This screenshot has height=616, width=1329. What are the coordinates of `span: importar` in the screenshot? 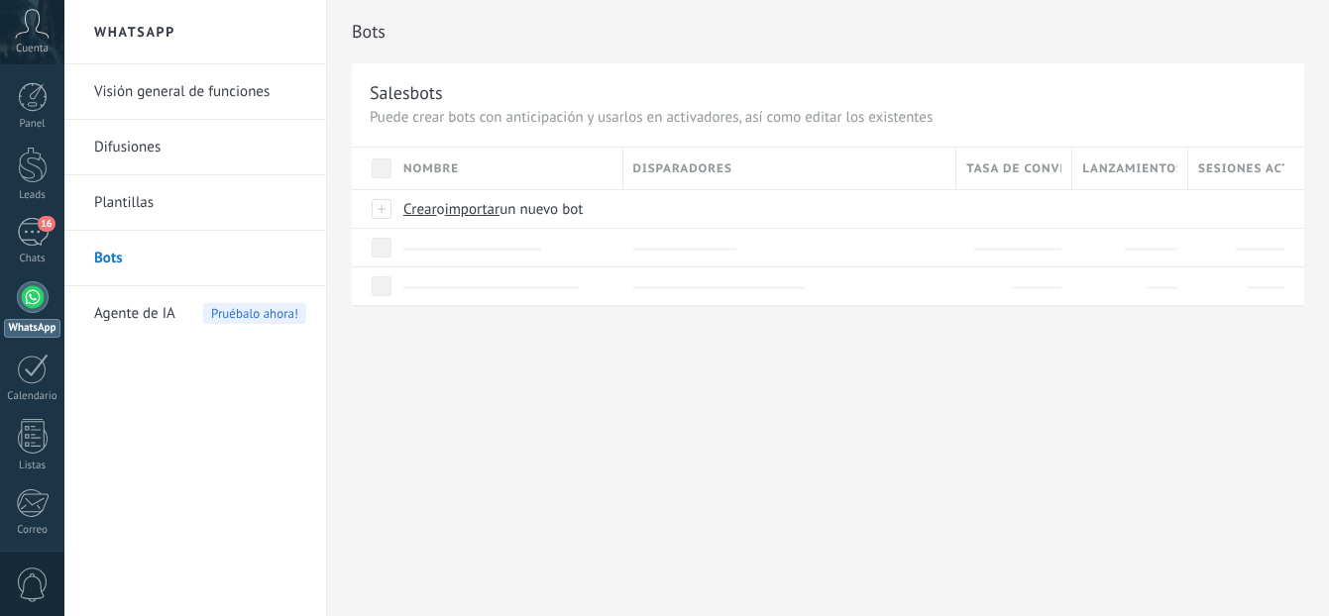 It's located at (473, 209).